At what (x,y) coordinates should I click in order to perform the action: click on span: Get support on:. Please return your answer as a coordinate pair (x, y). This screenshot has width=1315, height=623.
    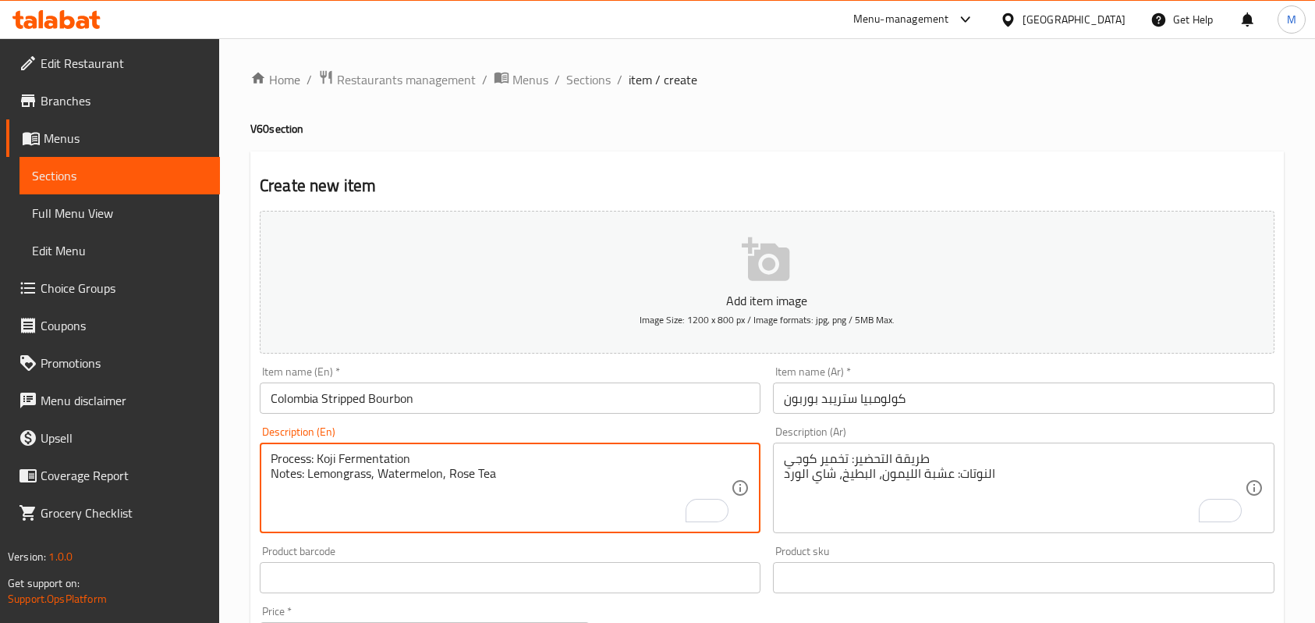
    Looking at the image, I should click on (44, 583).